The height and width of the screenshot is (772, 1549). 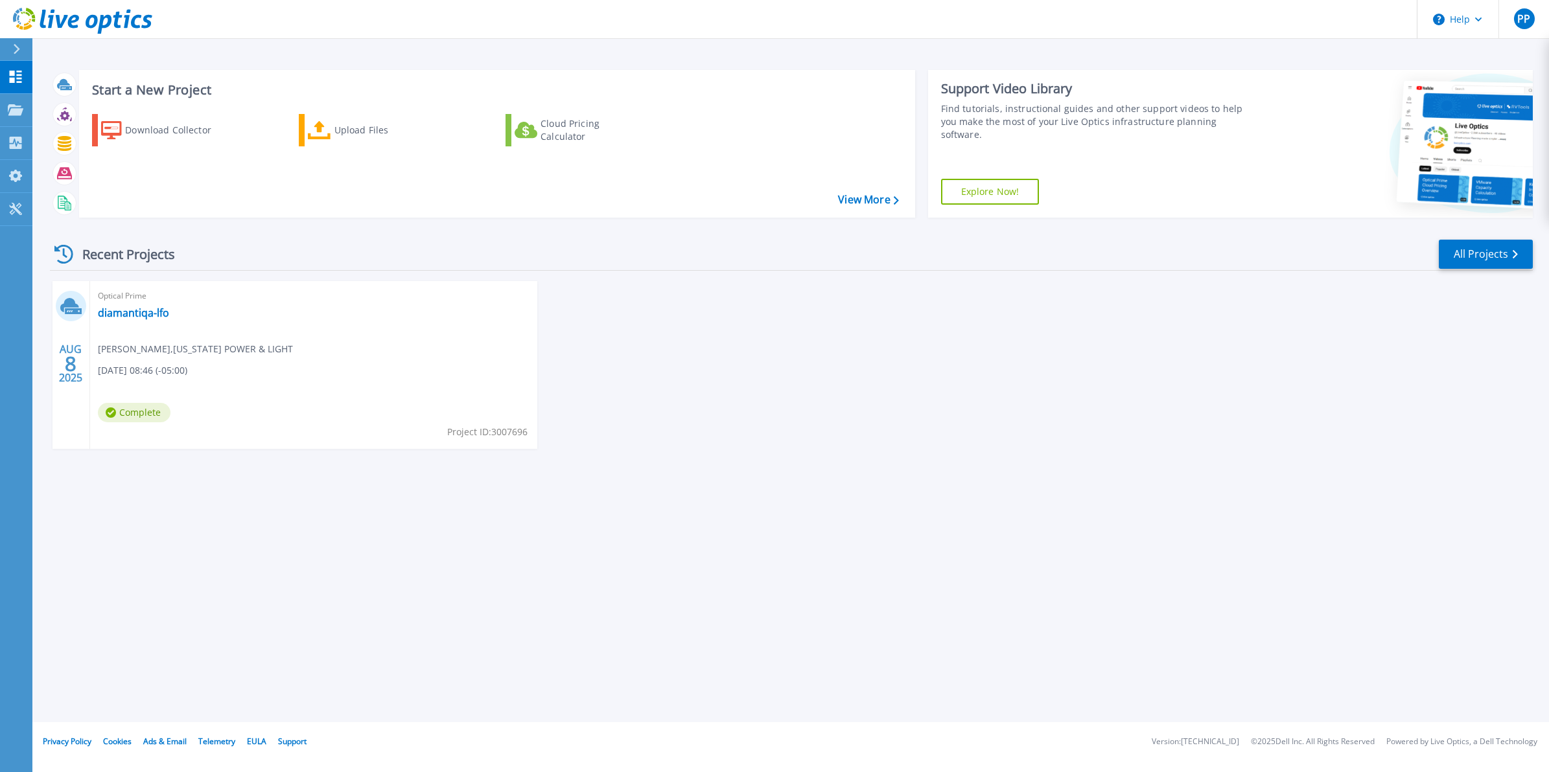 What do you see at coordinates (257, 741) in the screenshot?
I see `a: EULA` at bounding box center [257, 741].